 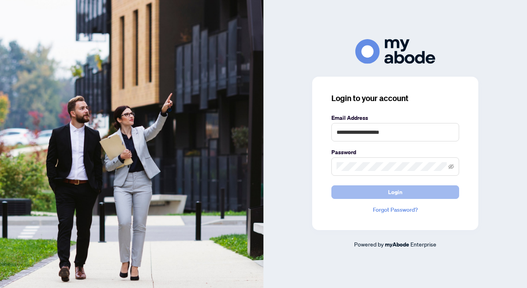 What do you see at coordinates (423, 244) in the screenshot?
I see `span: Enterprise` at bounding box center [423, 244].